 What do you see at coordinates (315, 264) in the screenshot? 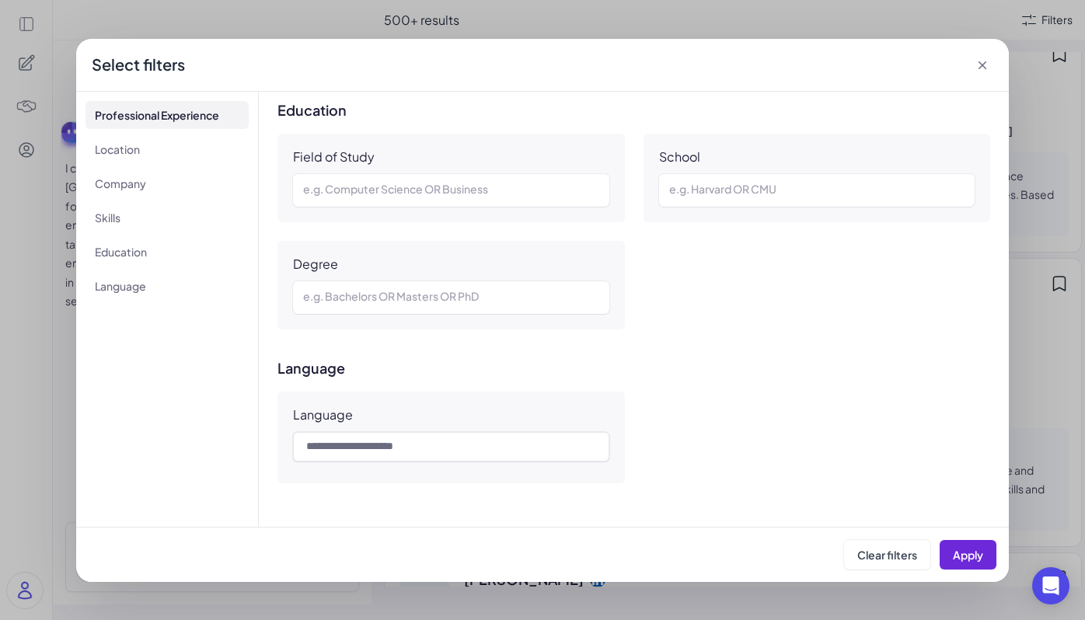
I see `div: Degree` at bounding box center [315, 264].